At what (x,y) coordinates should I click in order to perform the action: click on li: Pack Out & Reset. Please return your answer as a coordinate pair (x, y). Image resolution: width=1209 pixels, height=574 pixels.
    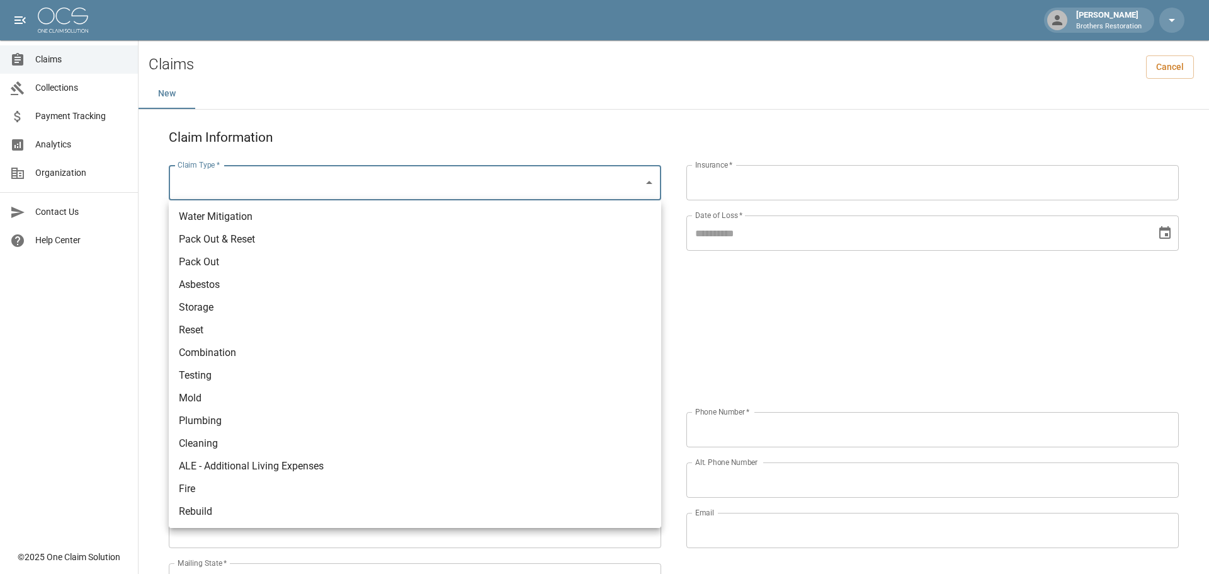
    Looking at the image, I should click on (415, 239).